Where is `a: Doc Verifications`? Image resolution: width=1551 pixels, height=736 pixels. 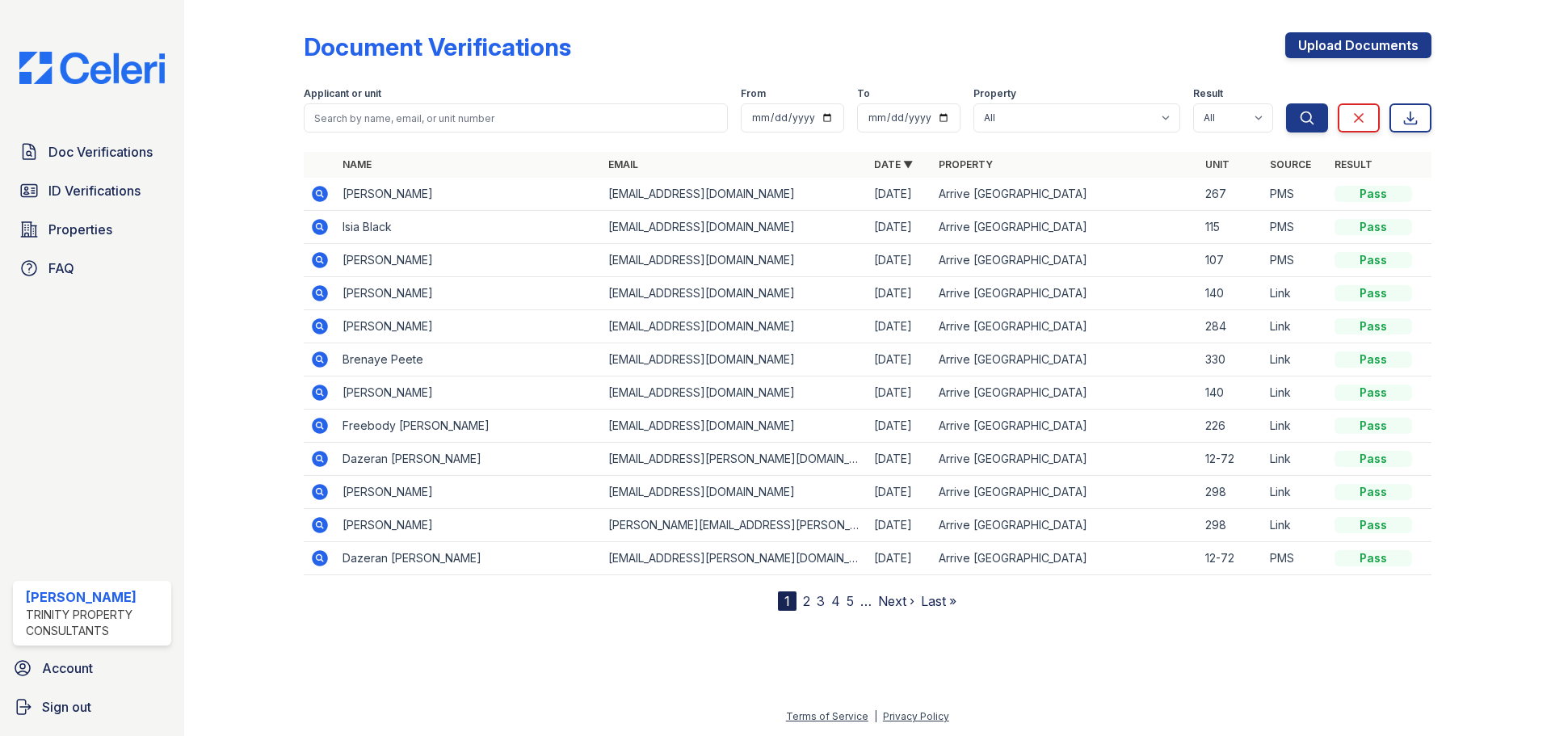 a: Doc Verifications is located at coordinates (92, 152).